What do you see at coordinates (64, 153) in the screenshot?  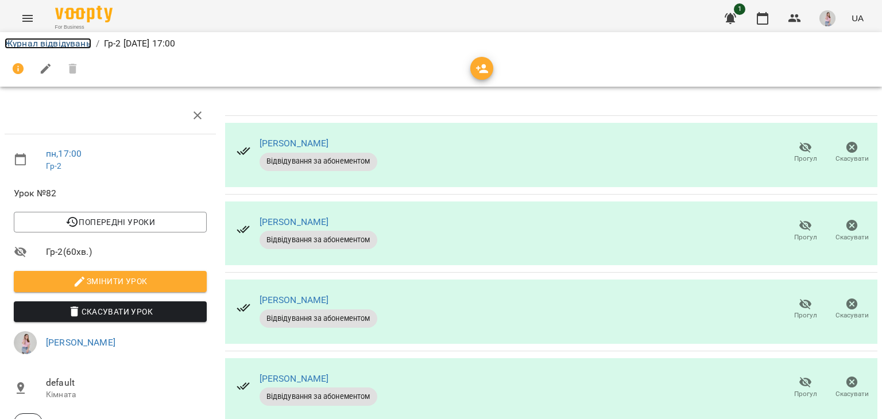 I see `a: пн , 17:00` at bounding box center [64, 153].